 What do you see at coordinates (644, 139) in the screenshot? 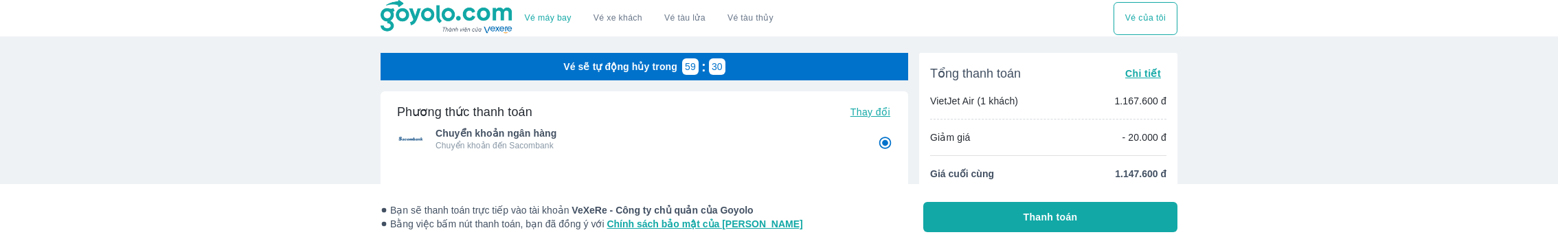
I see `div: Chuyển khoản ngân hàngChuyển khoản ngân hàngChuyển khoản đến Sacombank` at bounding box center [644, 139].